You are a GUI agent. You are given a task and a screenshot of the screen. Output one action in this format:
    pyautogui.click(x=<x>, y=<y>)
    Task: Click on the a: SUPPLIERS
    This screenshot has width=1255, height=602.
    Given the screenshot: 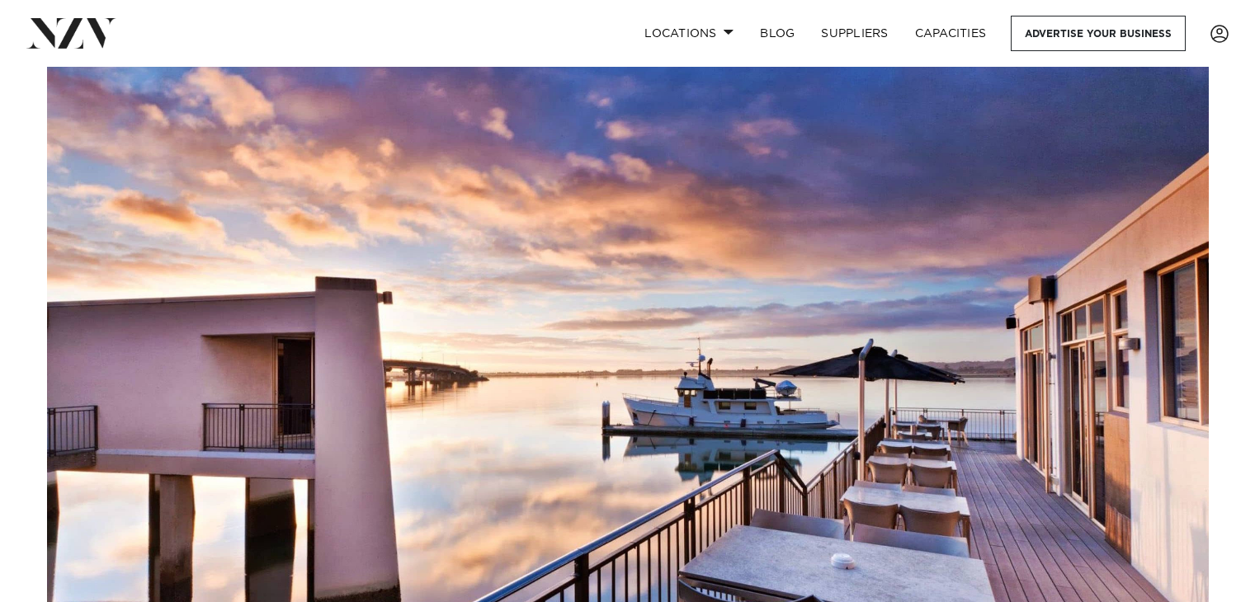 What is the action you would take?
    pyautogui.click(x=854, y=33)
    